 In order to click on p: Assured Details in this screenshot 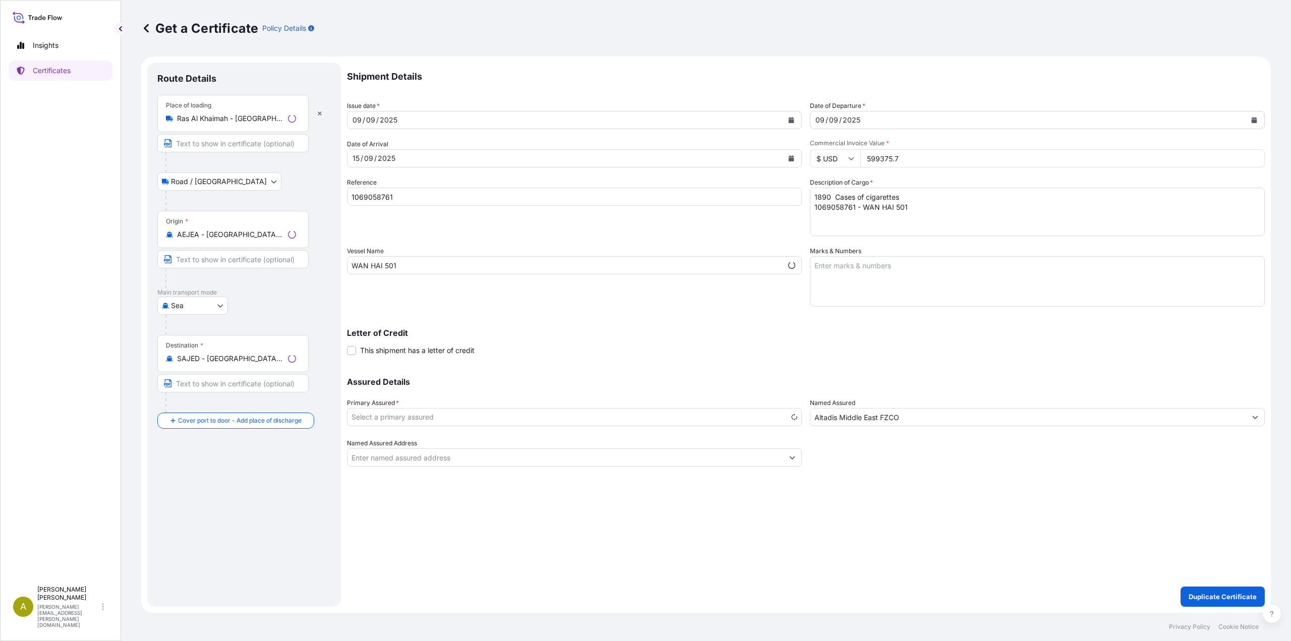, I will do `click(806, 382)`.